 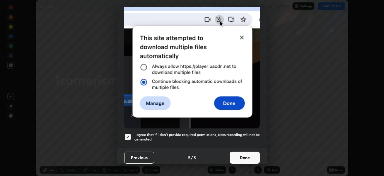 I want to click on button: Done, so click(x=245, y=157).